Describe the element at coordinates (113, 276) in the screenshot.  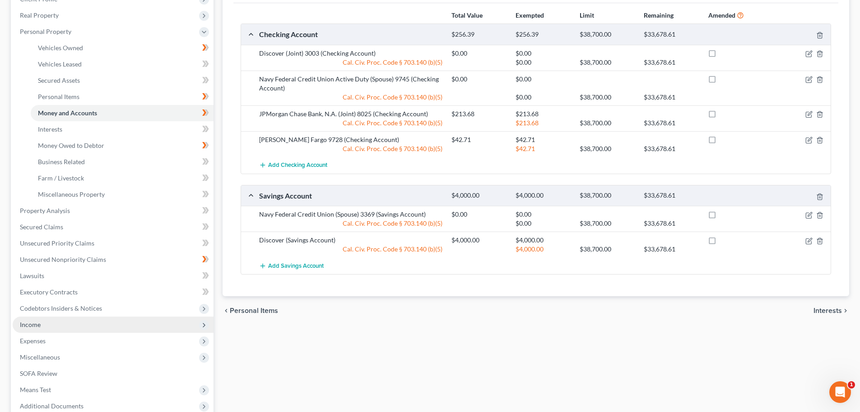
I see `a: Lawsuits` at that location.